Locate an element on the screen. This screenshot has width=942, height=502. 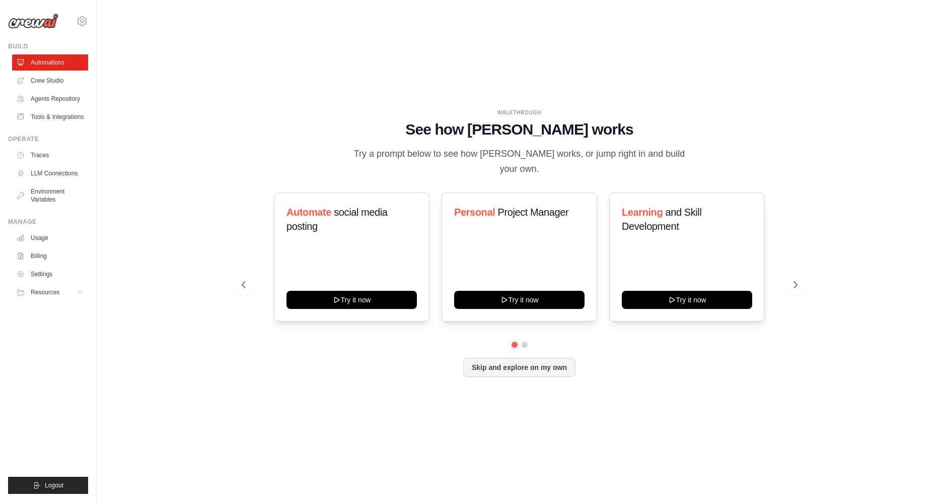
a: Automations is located at coordinates (50, 62).